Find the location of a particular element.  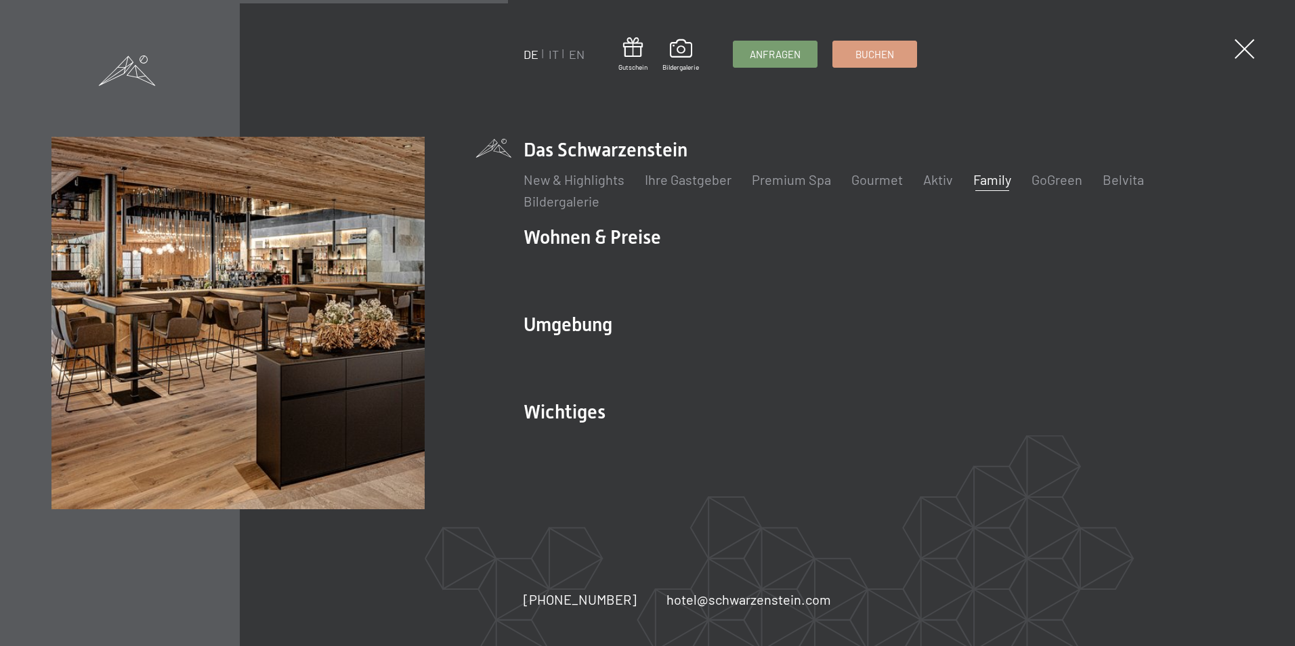

span: Gutschein is located at coordinates (633, 67).